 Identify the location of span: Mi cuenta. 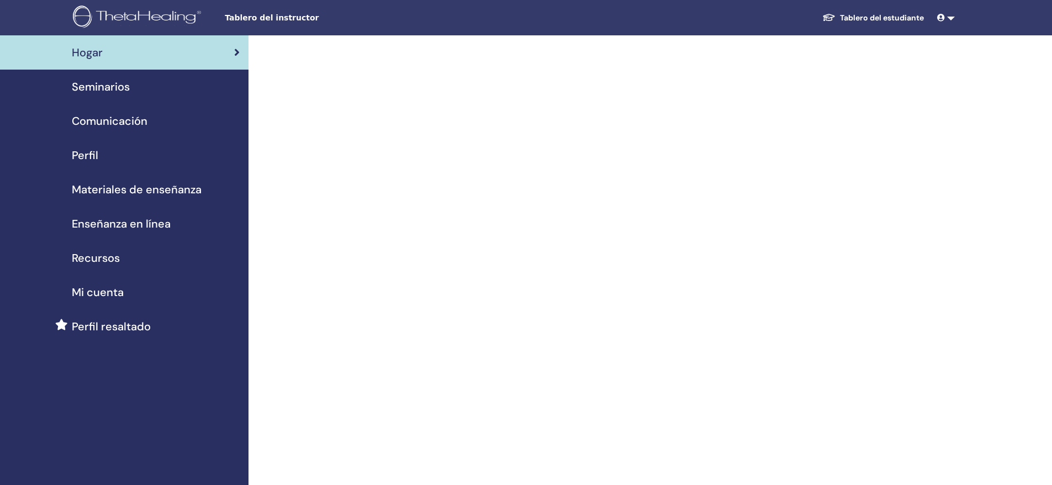
(98, 292).